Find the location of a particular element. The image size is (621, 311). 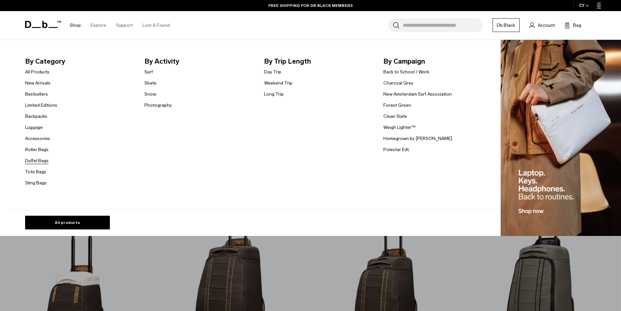

a: Explore is located at coordinates (98, 25).